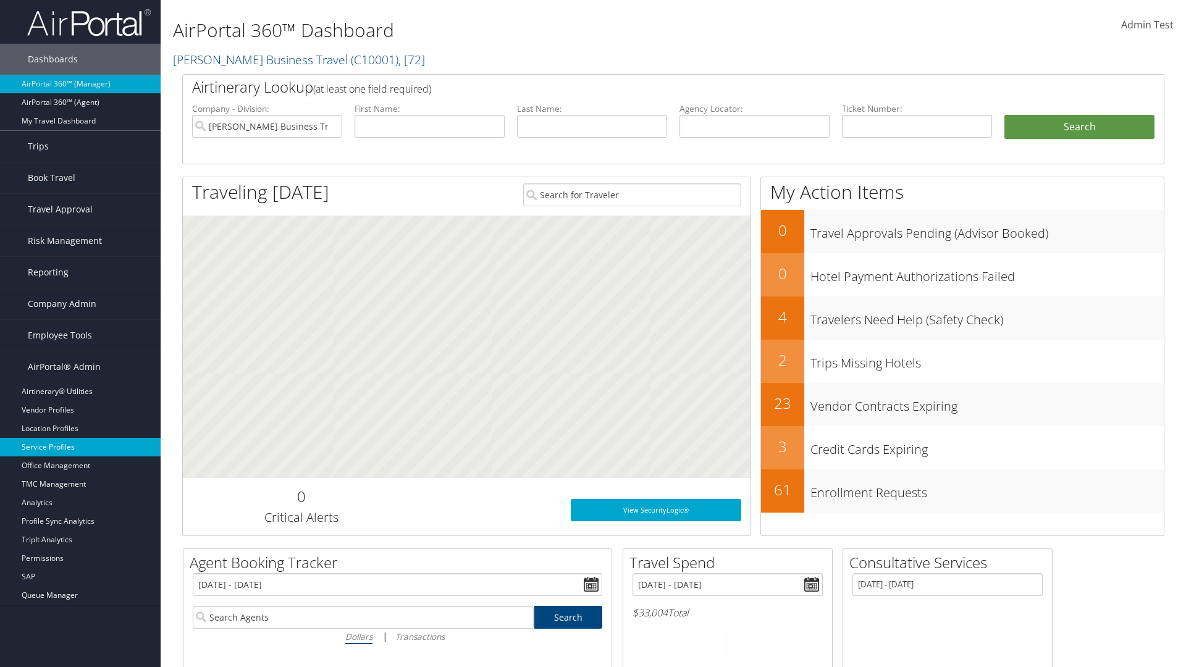 This screenshot has width=1186, height=667. I want to click on span: ( C10001 ), so click(374, 59).